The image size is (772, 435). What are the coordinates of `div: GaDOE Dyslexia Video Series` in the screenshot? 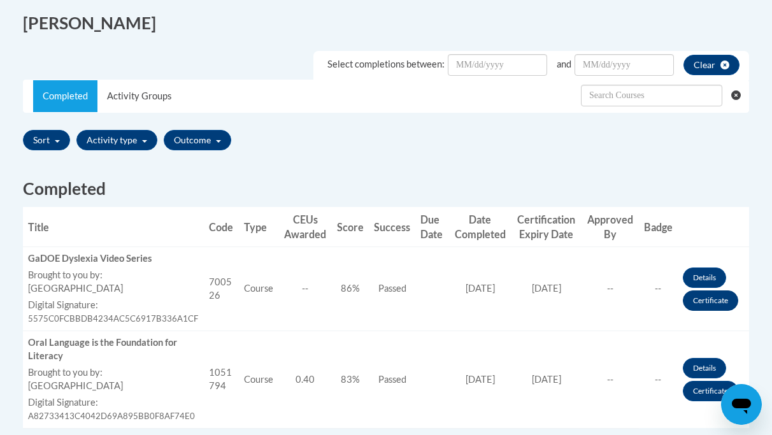 It's located at (113, 259).